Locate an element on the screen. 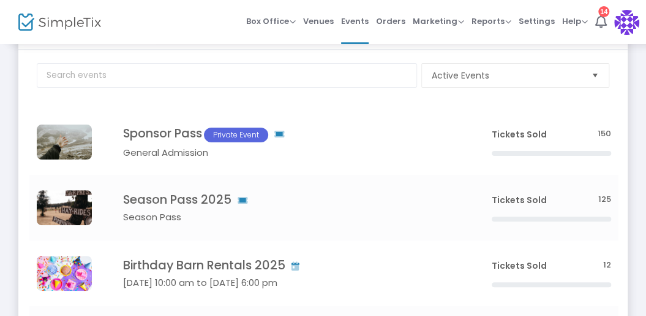 The height and width of the screenshot is (316, 646). span: 150 is located at coordinates (605, 134).